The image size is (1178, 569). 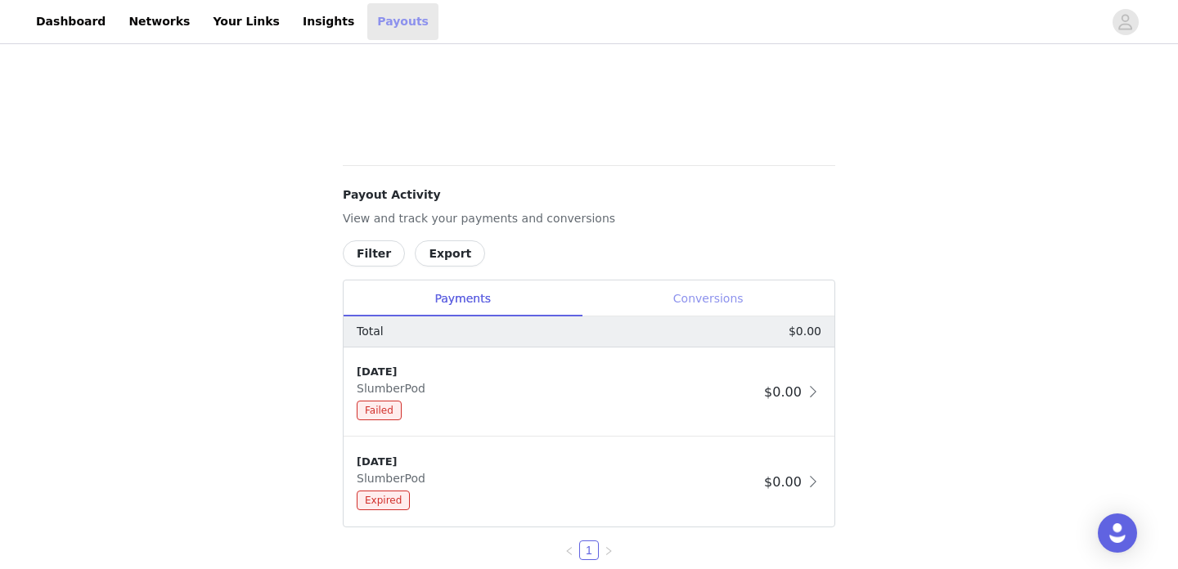 I want to click on li: 1, so click(x=589, y=551).